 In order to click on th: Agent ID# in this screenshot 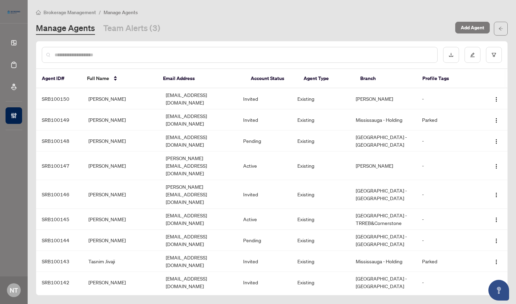, I will do `click(59, 79)`.